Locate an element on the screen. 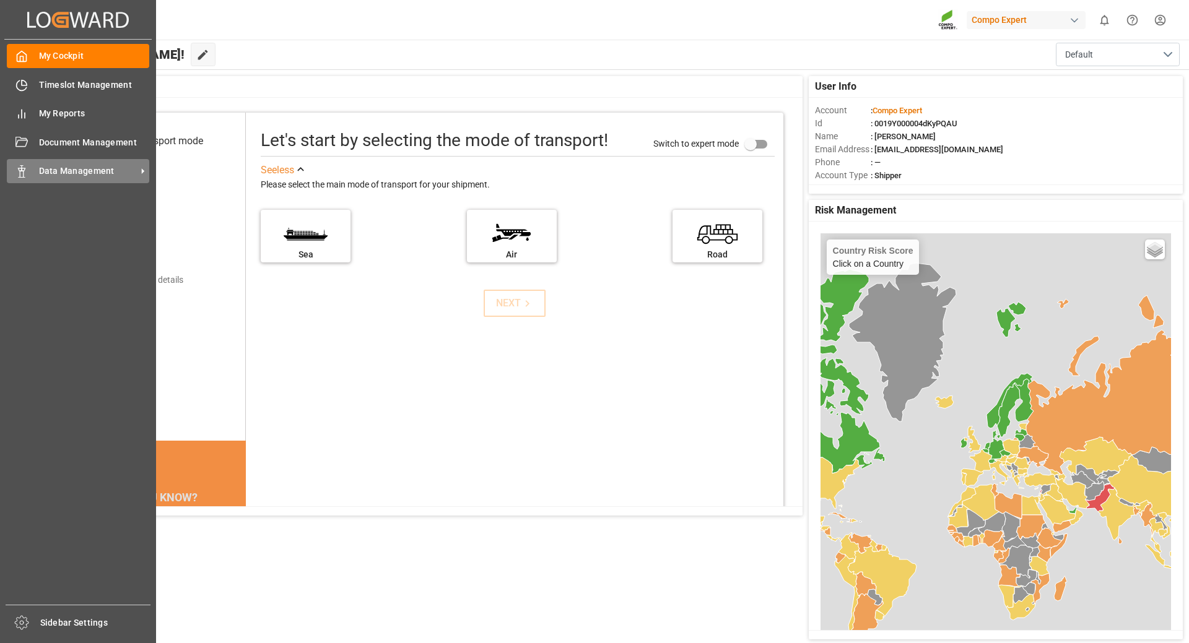 Image resolution: width=1189 pixels, height=643 pixels. span: Id is located at coordinates (843, 123).